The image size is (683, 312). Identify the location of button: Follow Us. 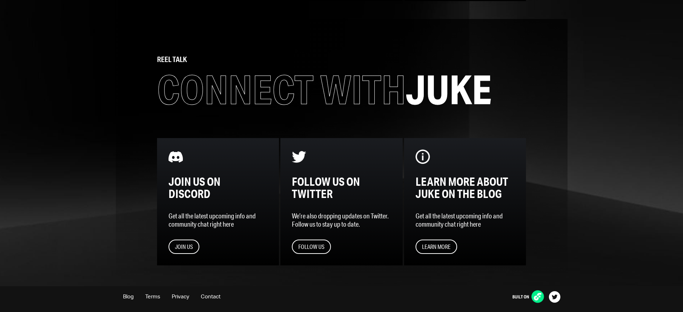
(311, 247).